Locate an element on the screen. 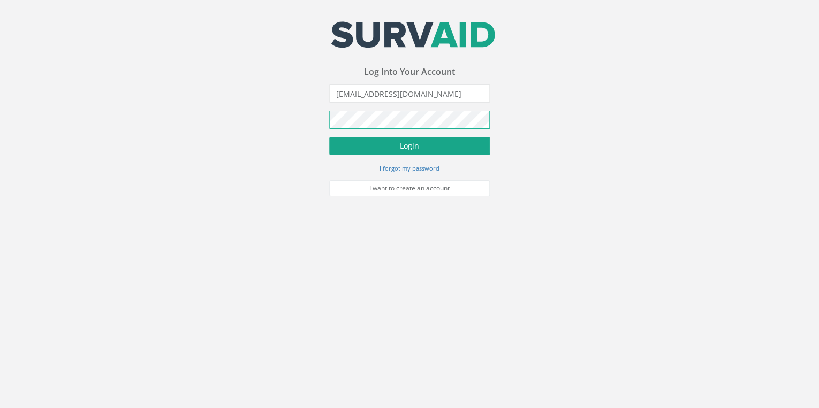 This screenshot has width=819, height=408. button: Login is located at coordinates (409, 146).